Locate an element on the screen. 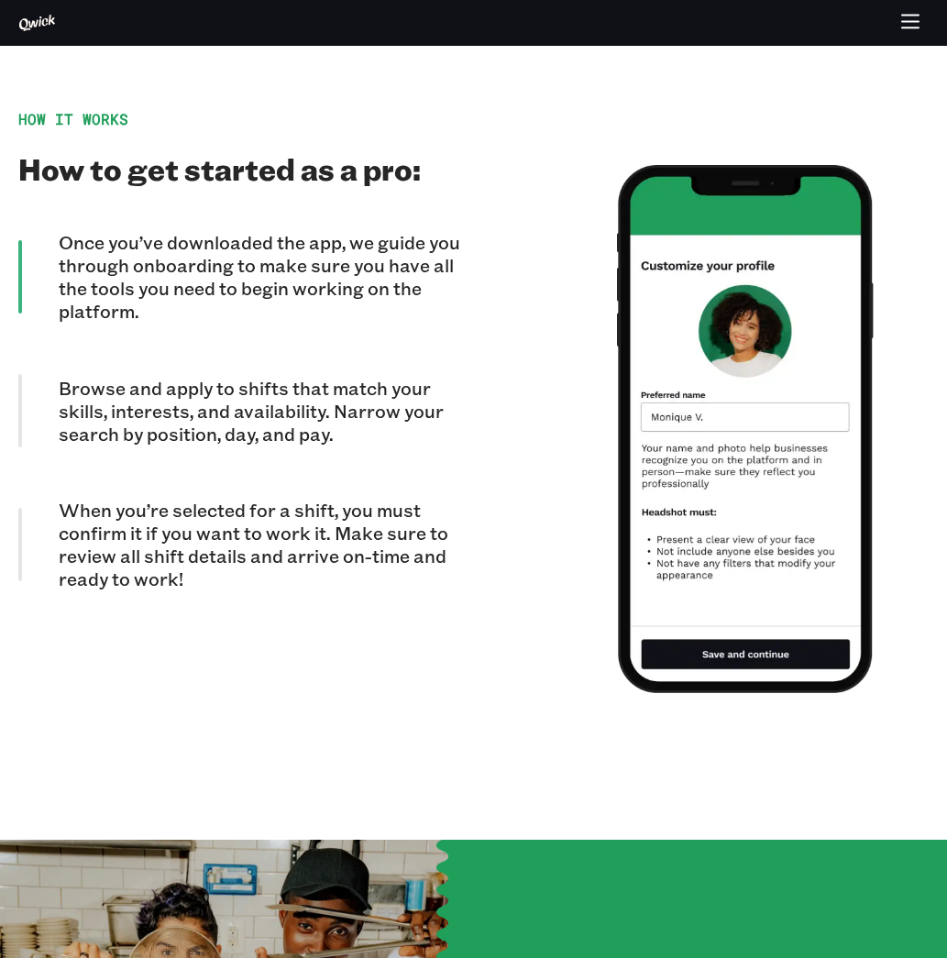 The image size is (947, 958). p: Once you’ve downloaded the app, we guide you through onboarding to make sure you have all the too... is located at coordinates (266, 277).